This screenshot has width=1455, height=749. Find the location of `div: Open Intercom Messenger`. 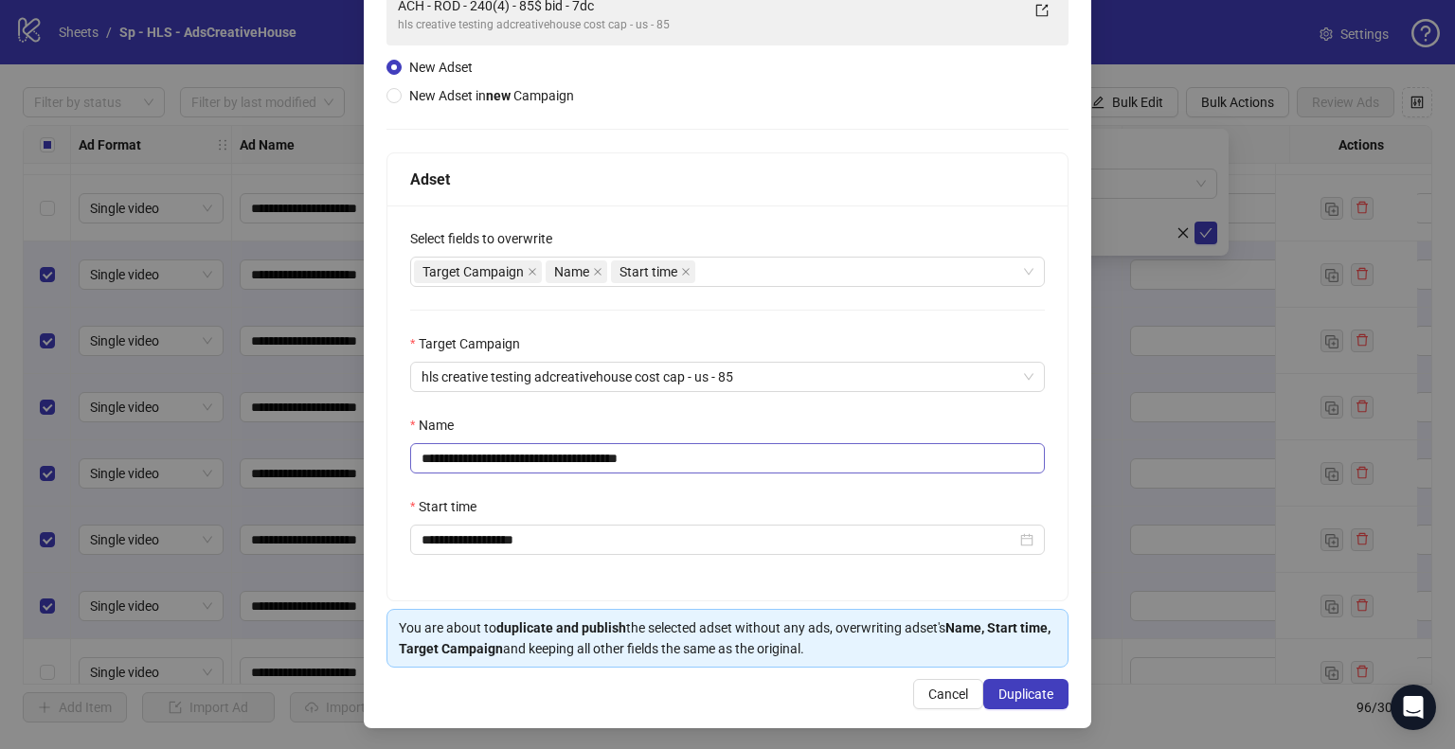

div: Open Intercom Messenger is located at coordinates (1413, 707).